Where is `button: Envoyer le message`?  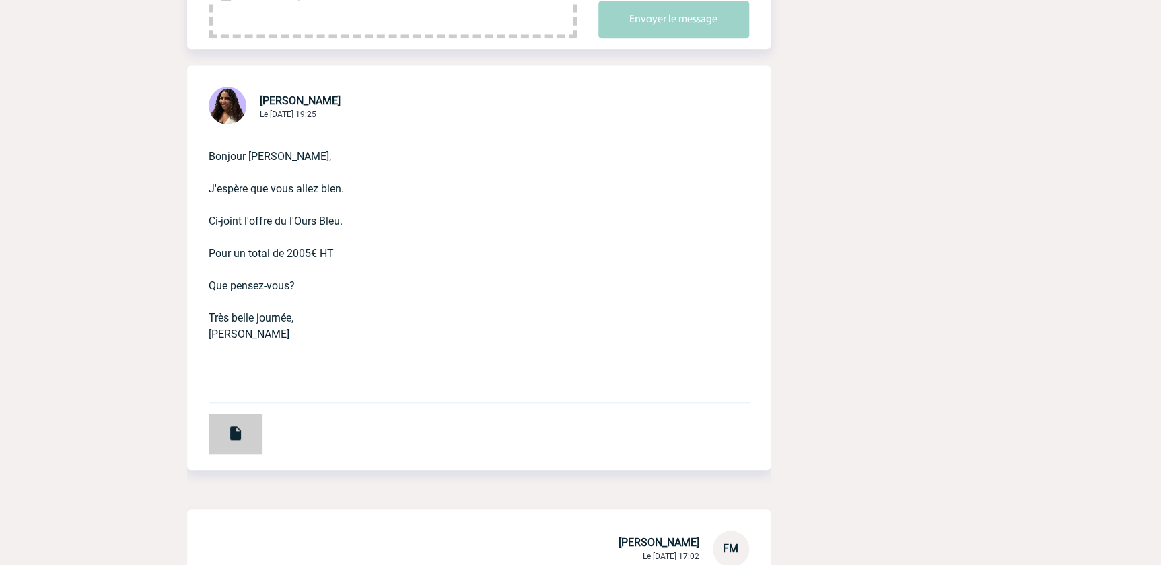
button: Envoyer le message is located at coordinates (674, 20).